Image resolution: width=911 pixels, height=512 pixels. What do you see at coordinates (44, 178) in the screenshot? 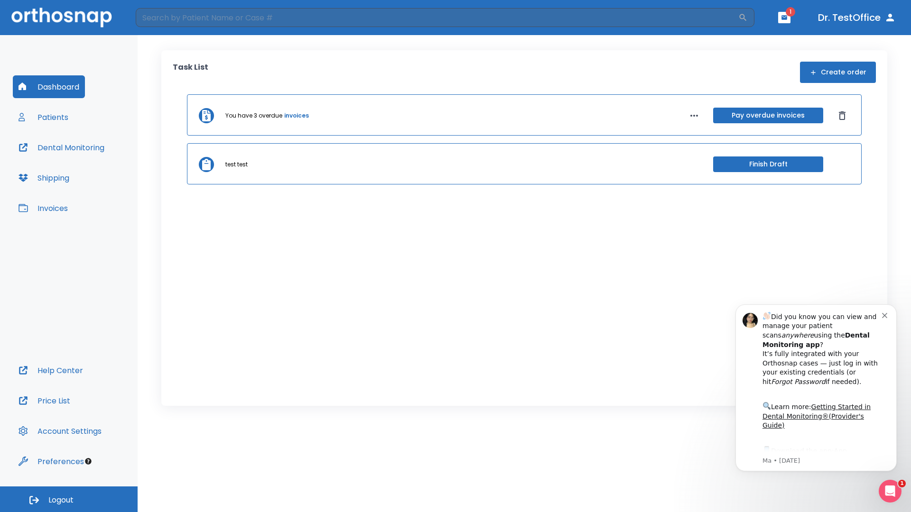
I see `a: Shipping` at bounding box center [44, 178].